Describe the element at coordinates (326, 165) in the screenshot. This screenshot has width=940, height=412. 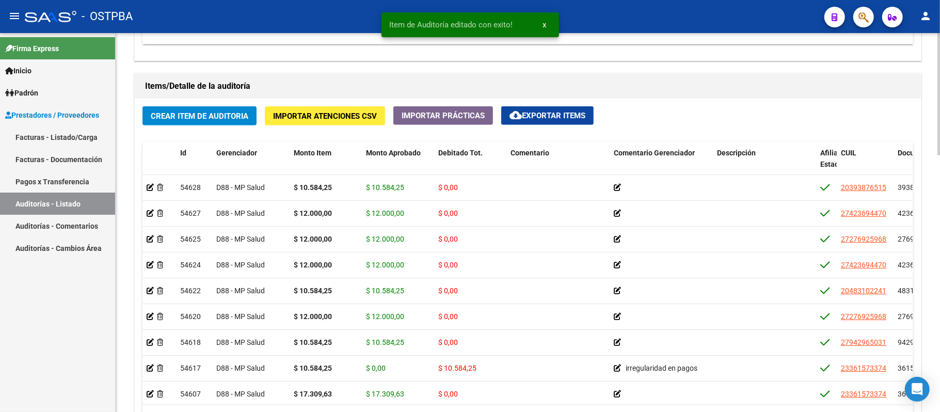
I see `datatable-header-cell: Monto Item` at that location.